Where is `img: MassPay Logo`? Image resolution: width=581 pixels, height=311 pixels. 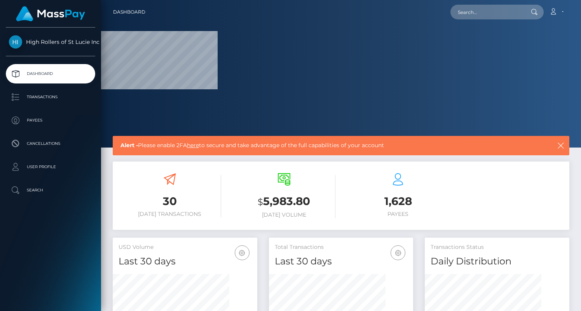 img: MassPay Logo is located at coordinates (51, 14).